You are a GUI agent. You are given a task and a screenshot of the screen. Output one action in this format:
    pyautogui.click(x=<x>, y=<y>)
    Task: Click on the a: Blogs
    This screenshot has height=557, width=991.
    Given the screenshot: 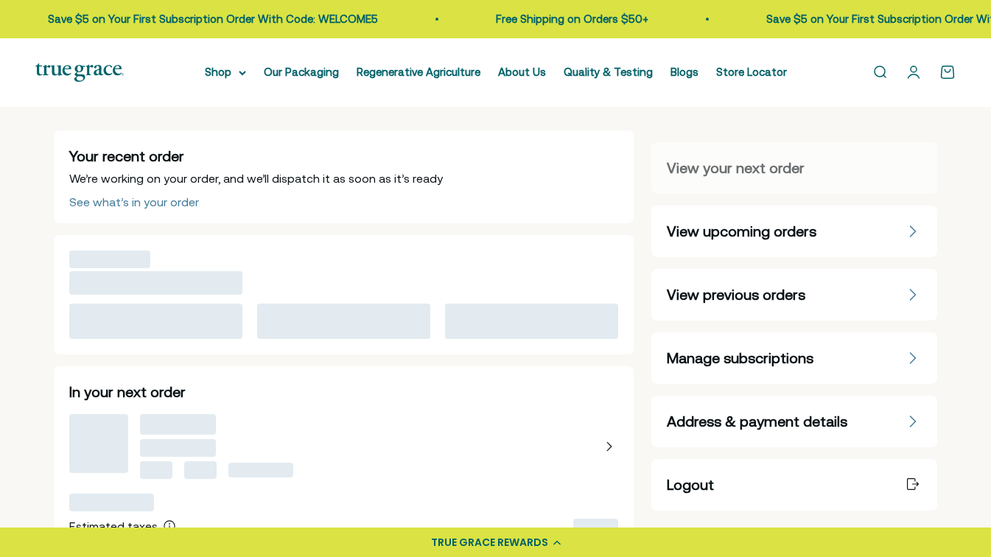 What is the action you would take?
    pyautogui.click(x=684, y=71)
    